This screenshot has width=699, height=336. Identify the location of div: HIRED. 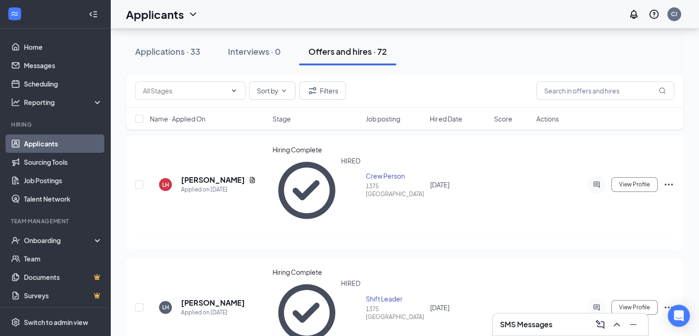
(351, 190).